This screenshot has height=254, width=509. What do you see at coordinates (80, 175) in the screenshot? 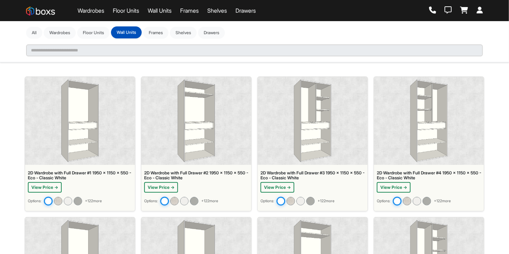
I see `div: 2D Wardrobe with Full Drawer #1 1950 x 1150 x 550 - Eco - Classic White` at bounding box center [80, 175].